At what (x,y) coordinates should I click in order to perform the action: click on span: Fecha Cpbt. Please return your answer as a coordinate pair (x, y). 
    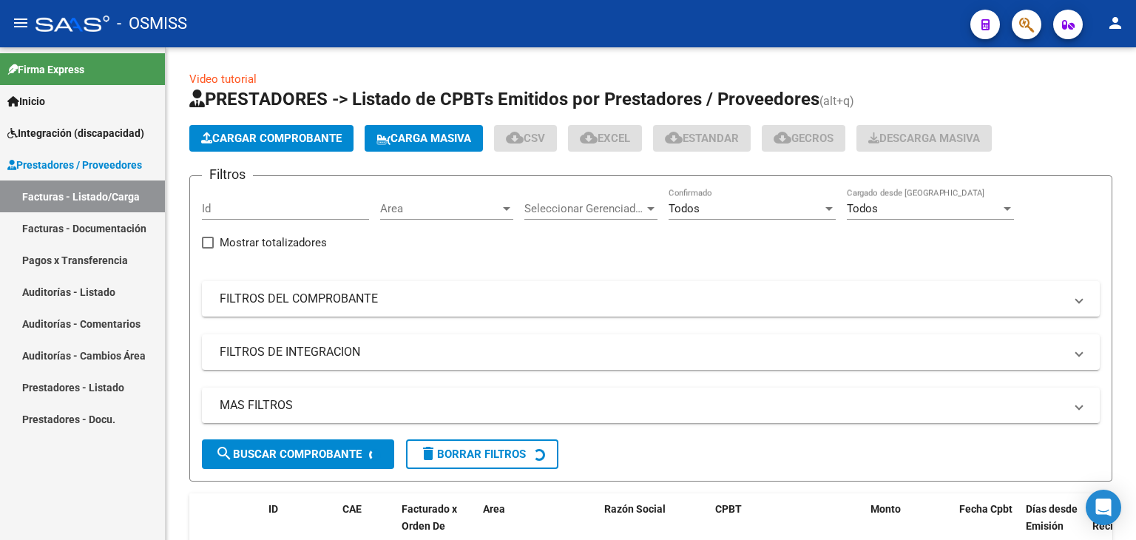
    Looking at the image, I should click on (986, 509).